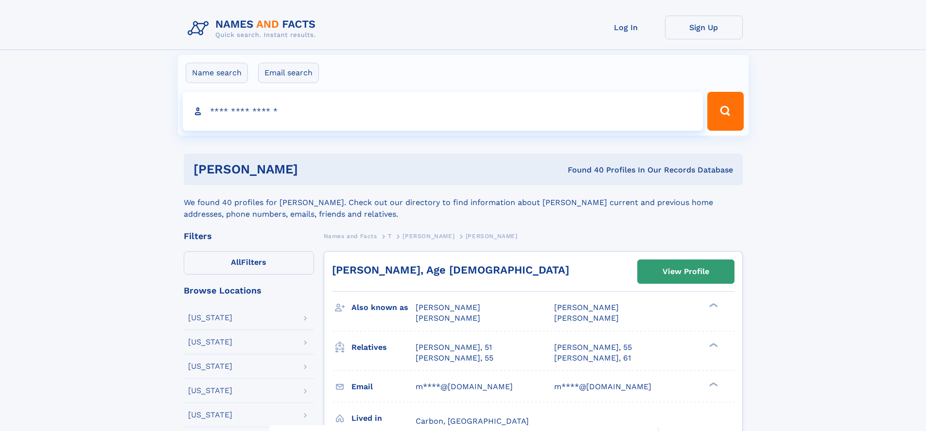 The image size is (926, 431). Describe the element at coordinates (626, 27) in the screenshot. I see `a: Log In` at that location.